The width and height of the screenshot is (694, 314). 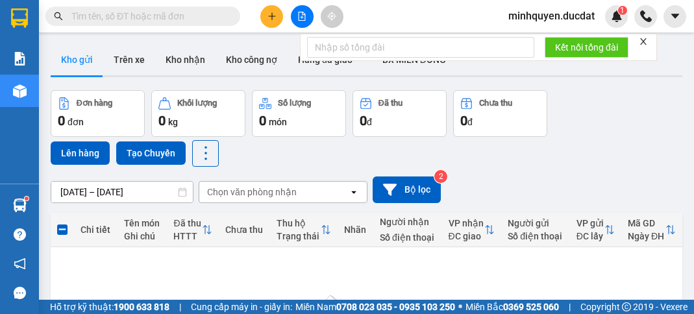 I want to click on span: Cung cấp máy in - giấy in:, so click(x=242, y=307).